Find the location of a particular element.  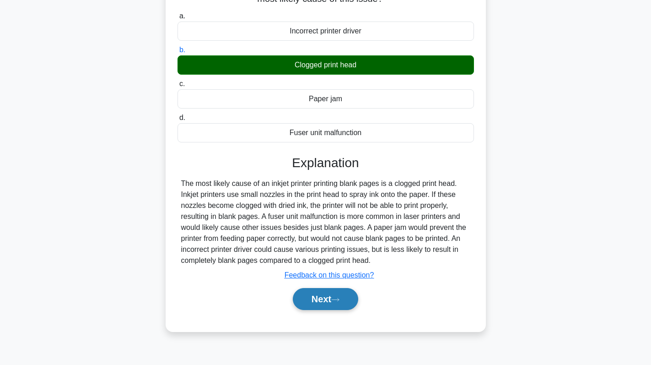

u: Feedback on this question? is located at coordinates (329, 274).